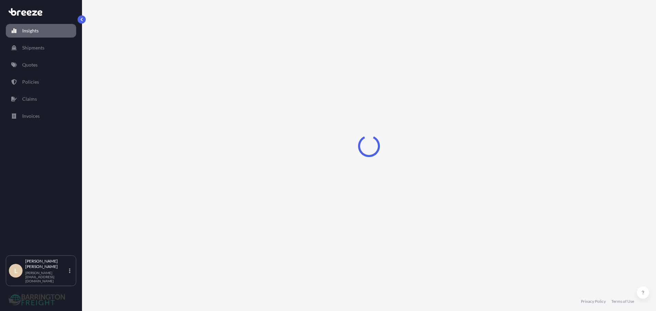  I want to click on a: Terms of Use, so click(623, 302).